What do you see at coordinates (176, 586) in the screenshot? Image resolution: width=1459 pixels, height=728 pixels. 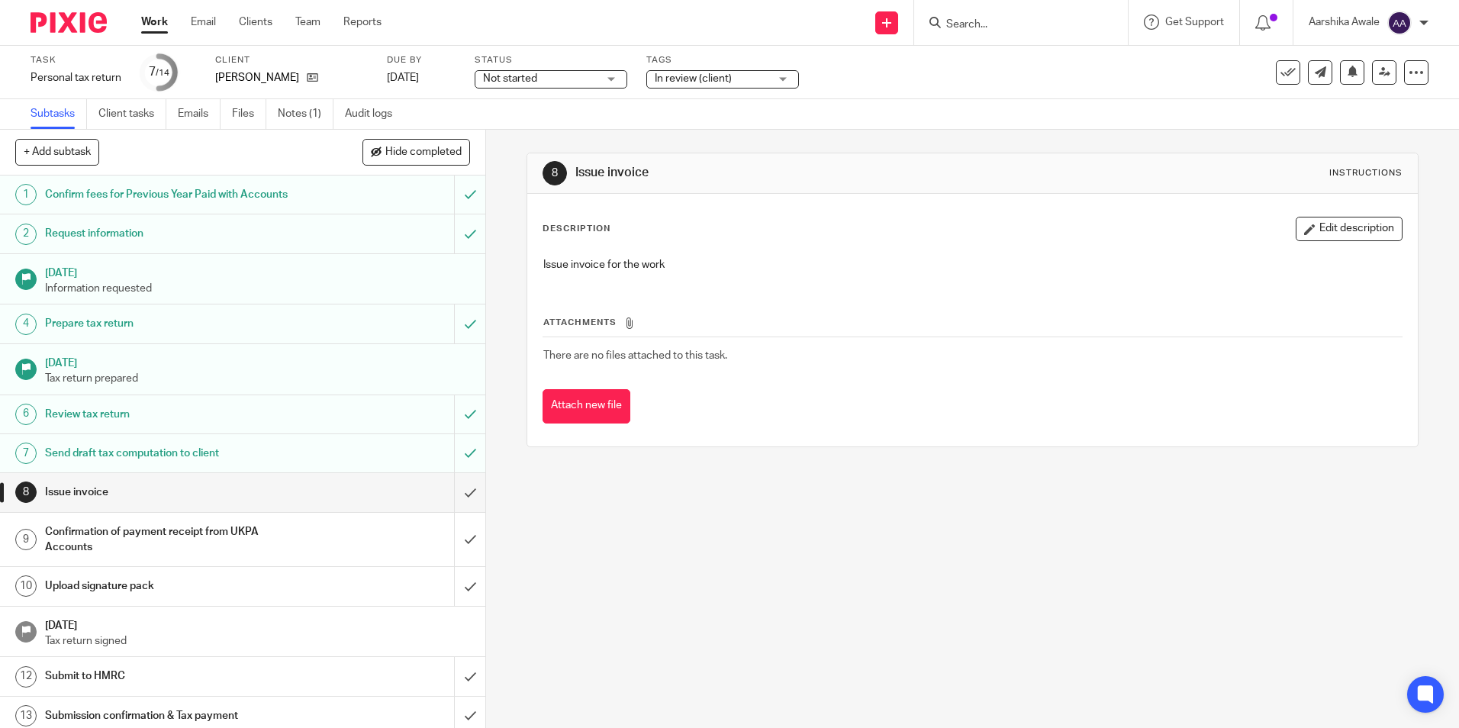 I see `h1: Upload signature pack` at bounding box center [176, 586].